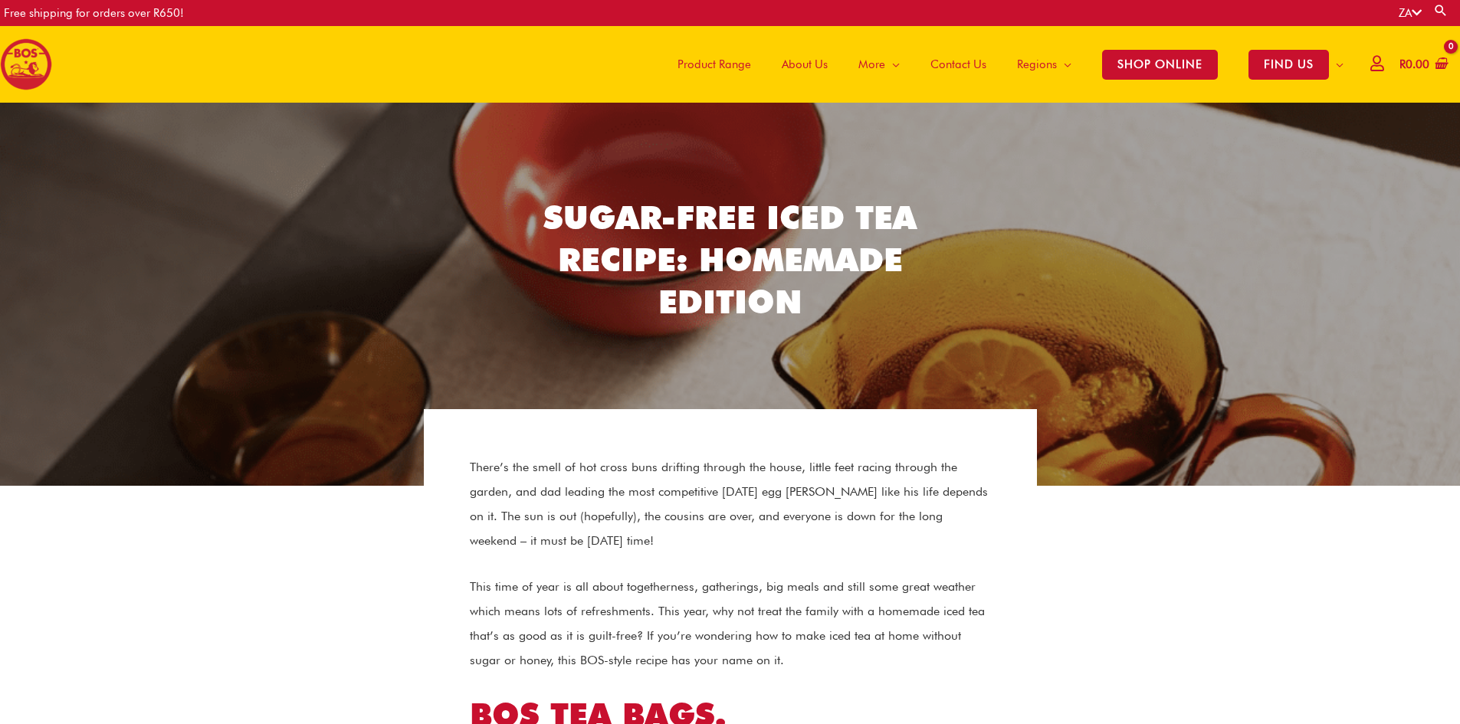 The height and width of the screenshot is (724, 1460). What do you see at coordinates (958, 64) in the screenshot?
I see `span: Contact Us` at bounding box center [958, 64].